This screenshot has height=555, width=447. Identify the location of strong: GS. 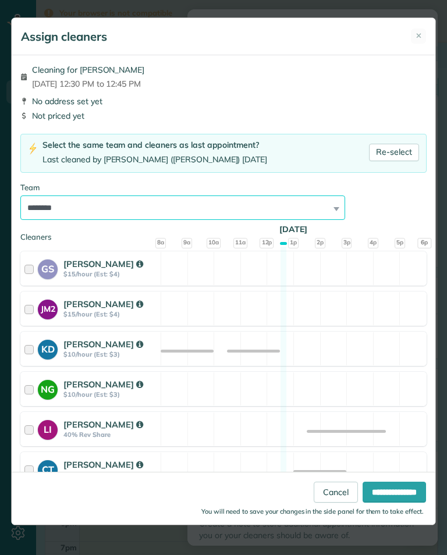
(48, 268).